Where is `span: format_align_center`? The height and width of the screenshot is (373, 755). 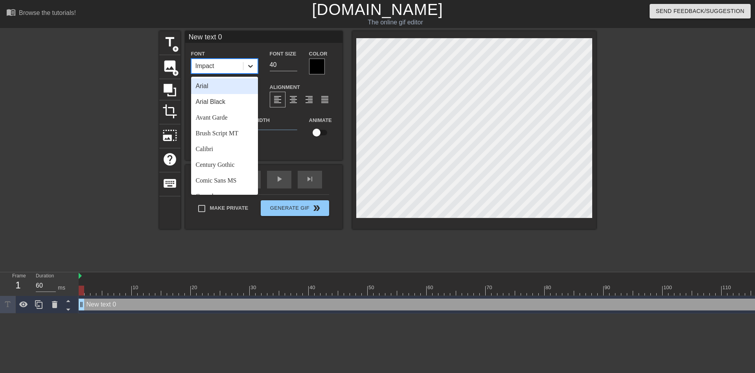
span: format_align_center is located at coordinates (293, 99).